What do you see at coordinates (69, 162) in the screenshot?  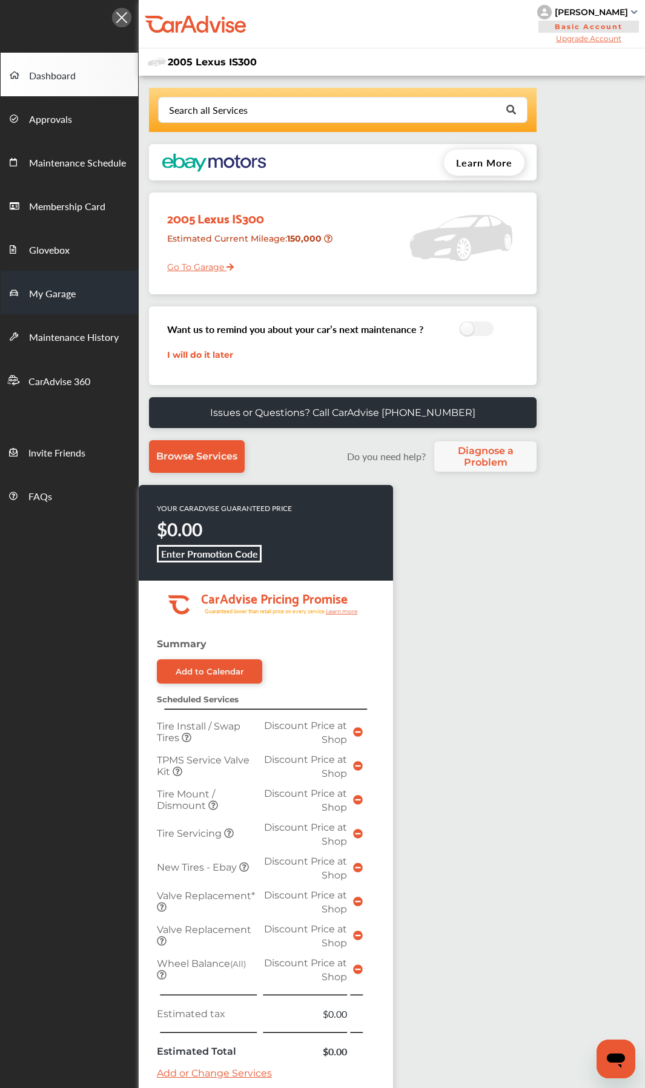 I see `a: Maintenance Schedule` at bounding box center [69, 162].